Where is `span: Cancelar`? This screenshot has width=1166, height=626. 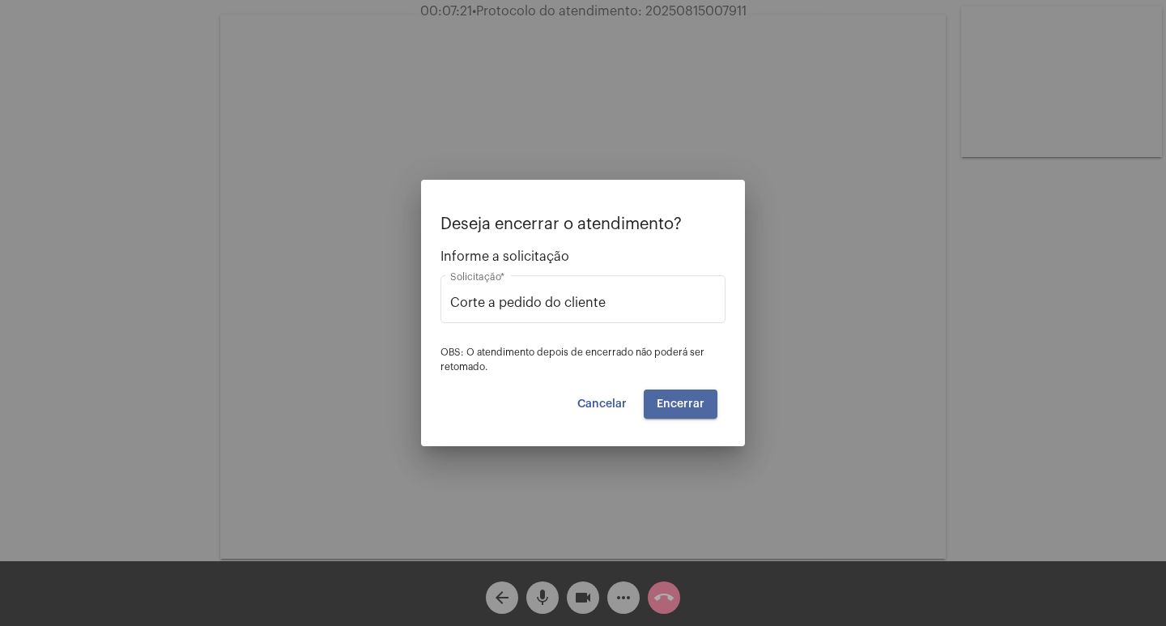
span: Cancelar is located at coordinates (601, 404).